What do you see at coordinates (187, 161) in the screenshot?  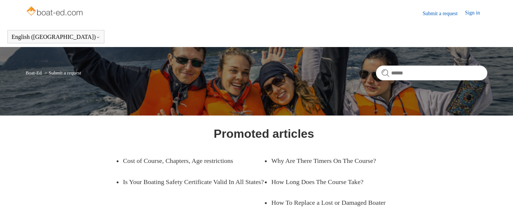 I see `a: Cost of Course, Chapters, Age restrictions` at bounding box center [187, 161].